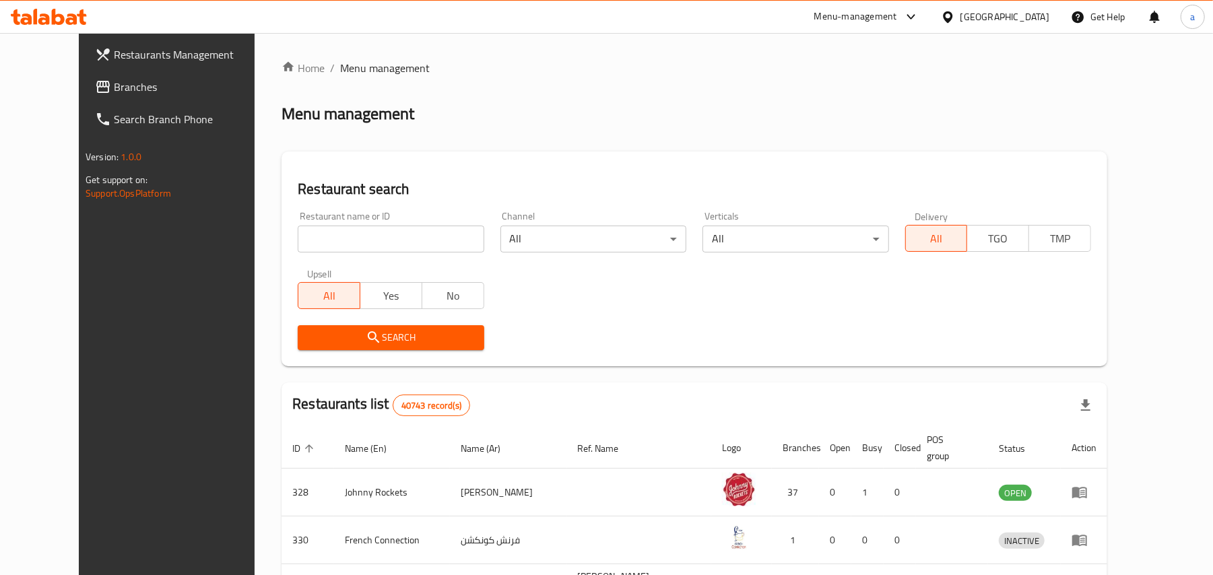 The width and height of the screenshot is (1213, 575). What do you see at coordinates (1060, 238) in the screenshot?
I see `span: TMP` at bounding box center [1060, 238].